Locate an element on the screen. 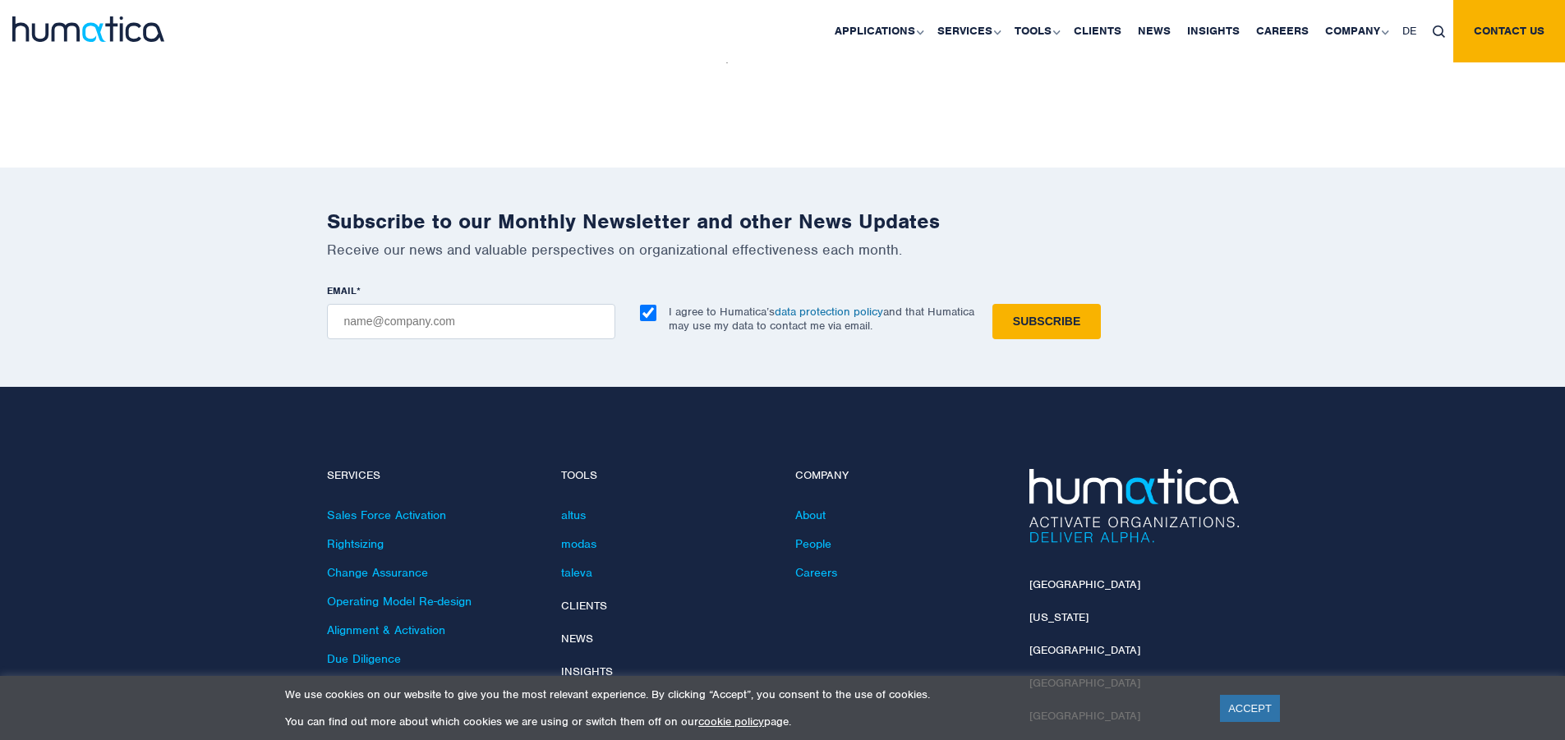 Image resolution: width=1565 pixels, height=740 pixels. a: Careers is located at coordinates (816, 573).